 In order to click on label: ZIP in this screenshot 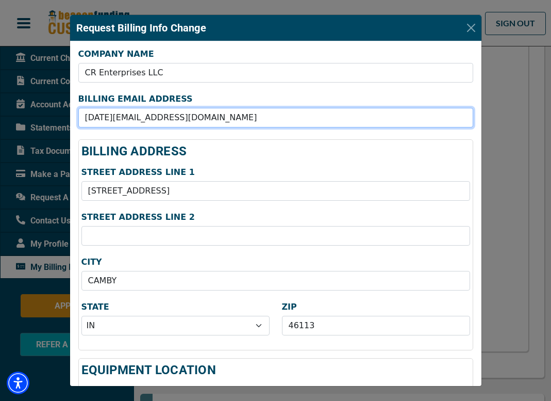, I will do `click(376, 307)`.